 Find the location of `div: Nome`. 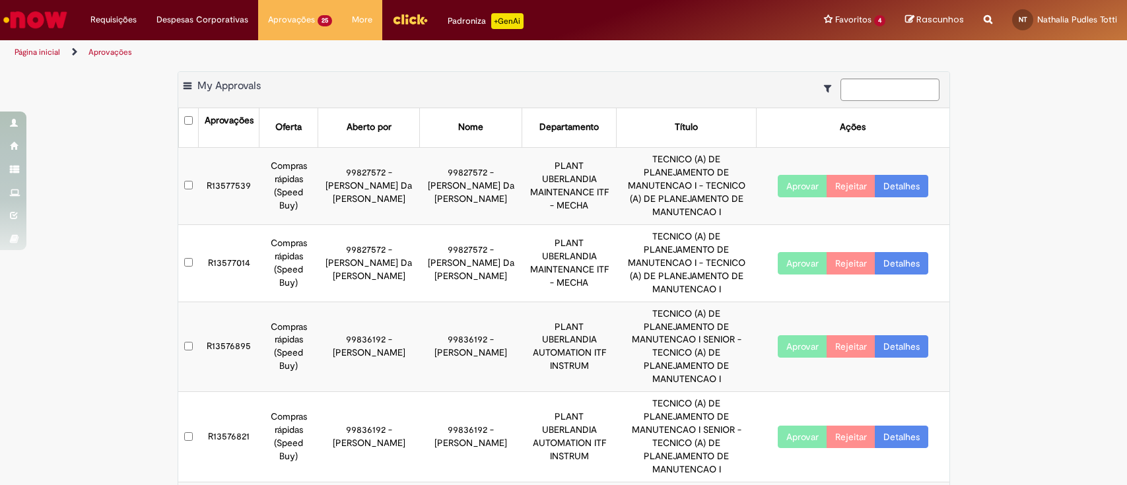

div: Nome is located at coordinates (471, 127).